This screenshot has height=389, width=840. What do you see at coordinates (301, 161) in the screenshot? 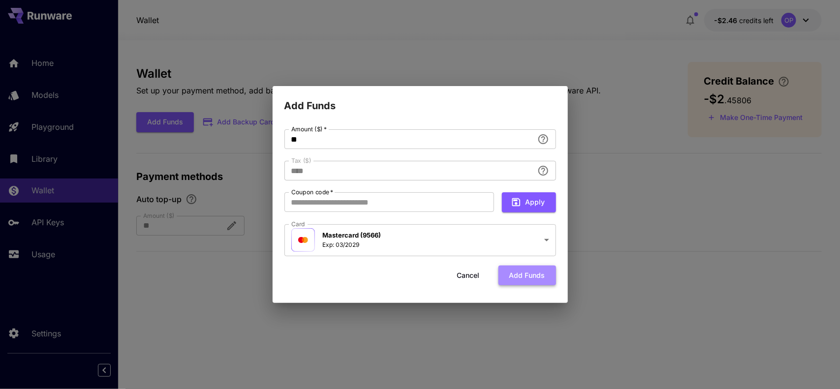
I see `label: Tax ($)` at bounding box center [301, 161].